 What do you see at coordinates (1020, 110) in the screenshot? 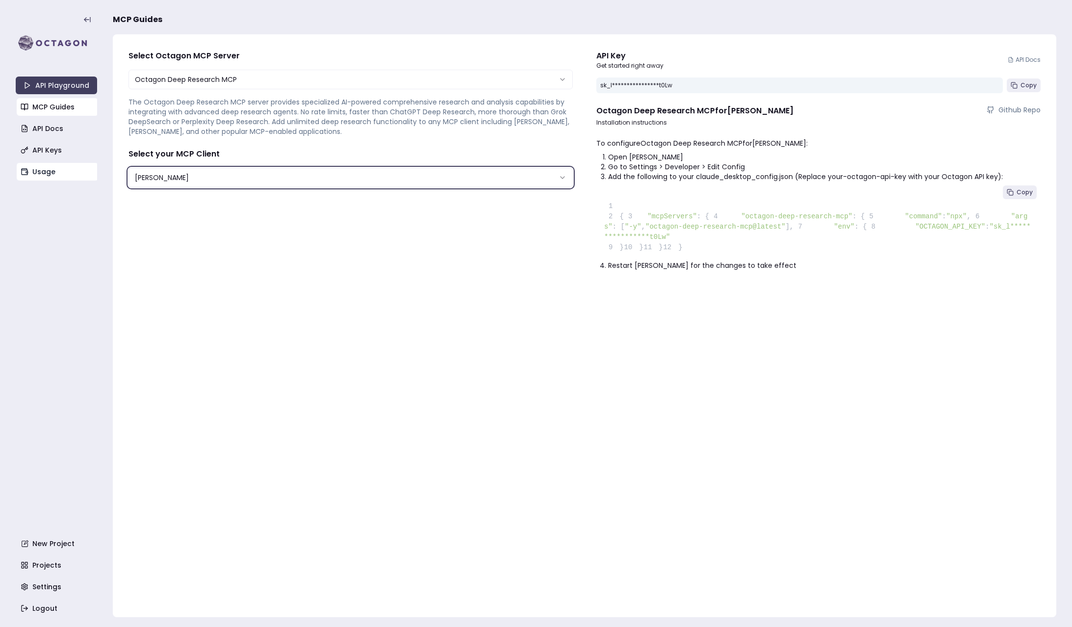
I see `span: Github Repo` at bounding box center [1020, 110].